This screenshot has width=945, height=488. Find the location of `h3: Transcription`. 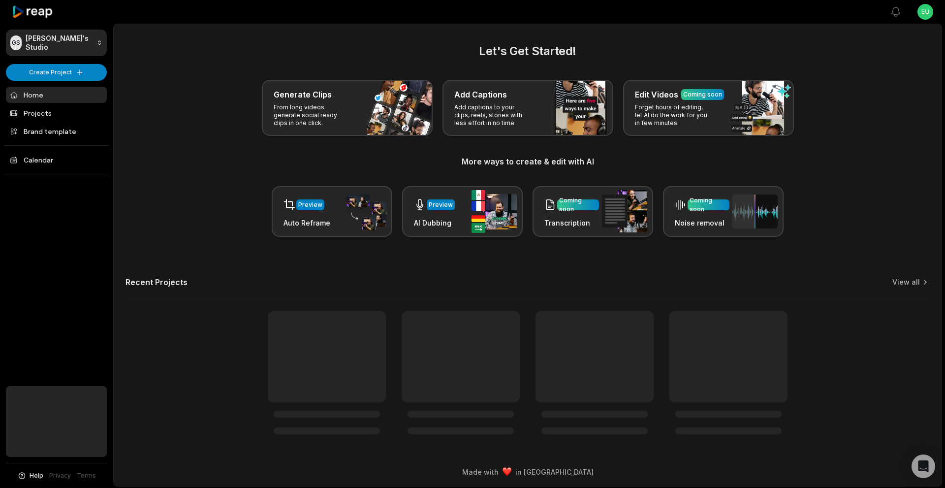

h3: Transcription is located at coordinates (572, 223).